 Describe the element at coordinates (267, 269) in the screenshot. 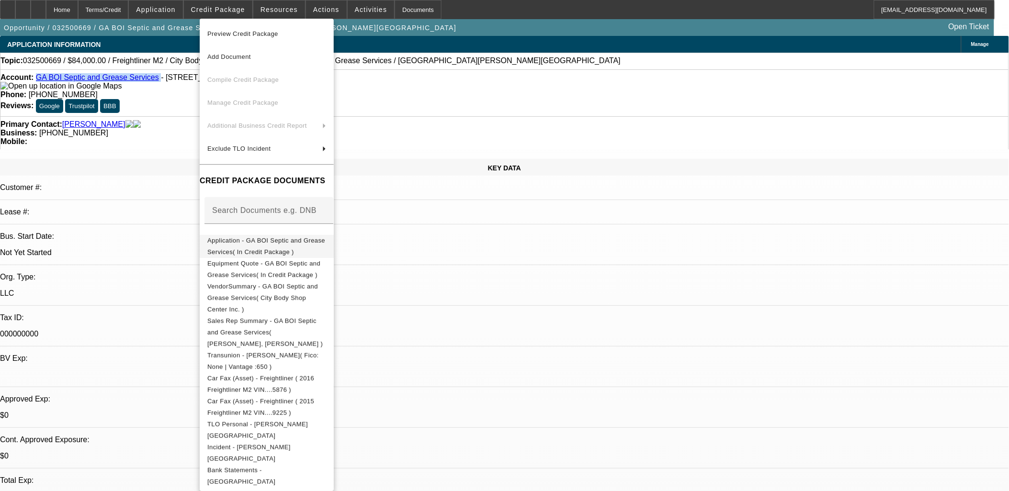

I see `button: Equipment Quote - GA BOI Septic and Grease Services( In Credit Package )` at that location.